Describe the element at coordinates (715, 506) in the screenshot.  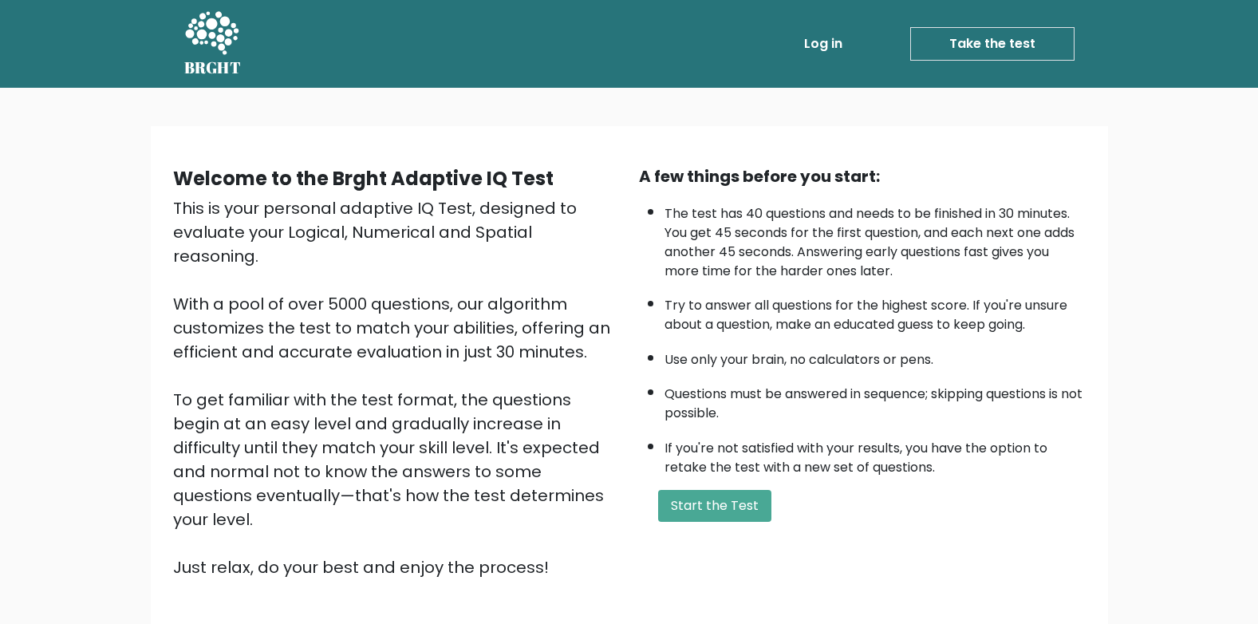
I see `button: Start the Test` at that location.